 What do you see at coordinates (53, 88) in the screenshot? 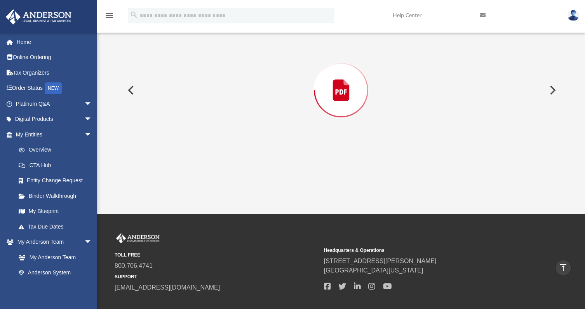
I see `div: NEW` at bounding box center [53, 88].